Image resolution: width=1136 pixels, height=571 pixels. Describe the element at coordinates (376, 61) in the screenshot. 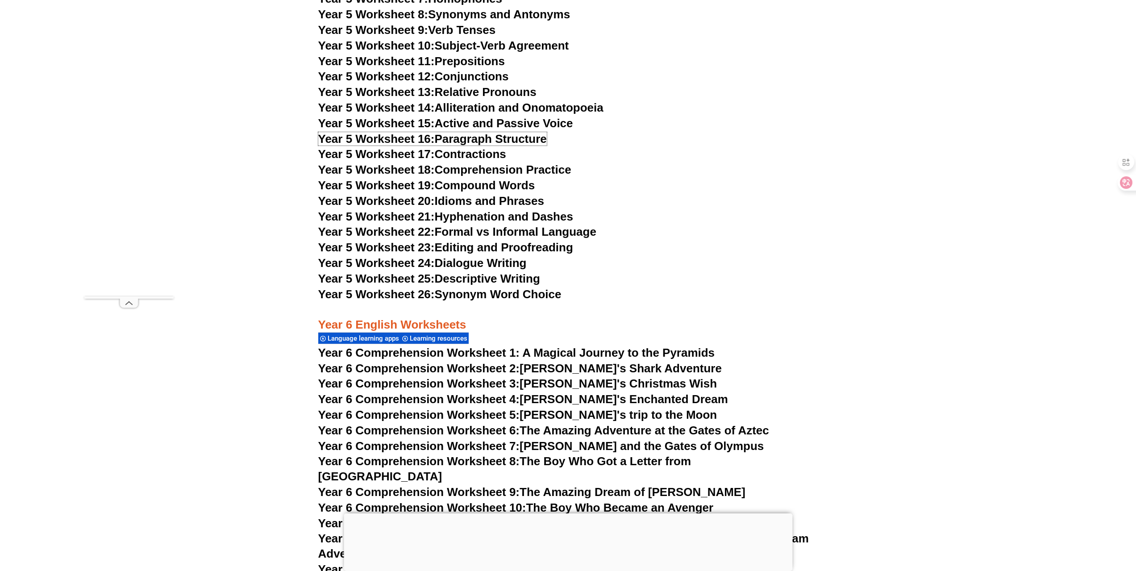

I see `span: Year 5 Worksheet 11:` at that location.